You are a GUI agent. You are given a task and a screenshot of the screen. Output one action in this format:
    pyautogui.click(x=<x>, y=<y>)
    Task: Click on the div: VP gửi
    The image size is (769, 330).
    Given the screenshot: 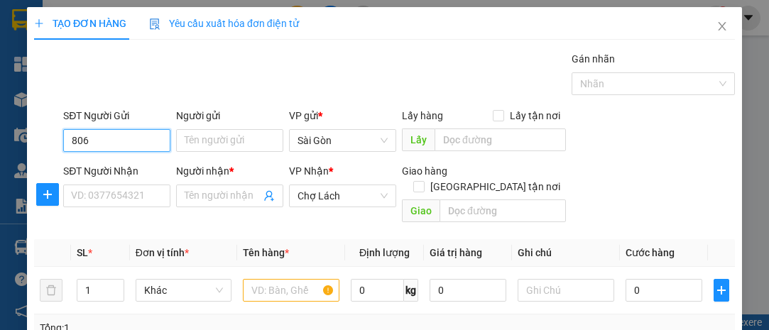 What is the action you would take?
    pyautogui.click(x=342, y=116)
    